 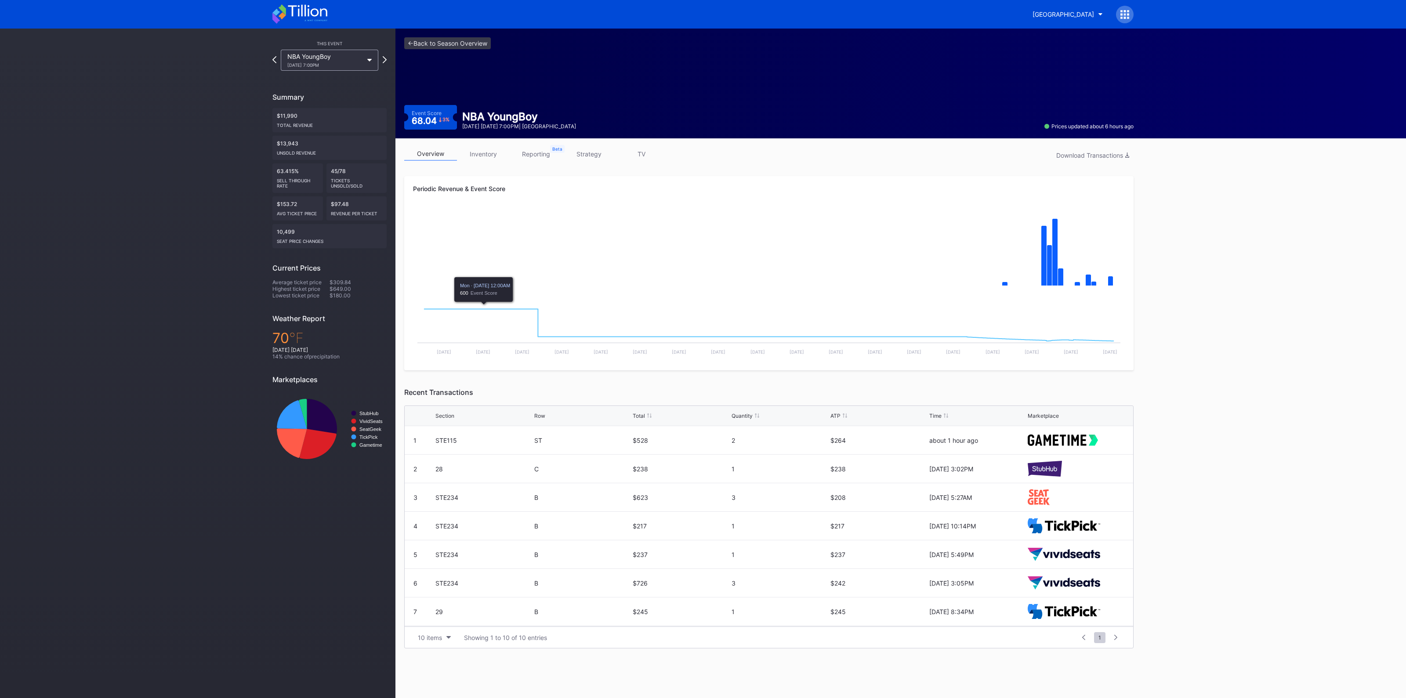 What do you see at coordinates (1088, 126) in the screenshot?
I see `div: Prices updated about 6 hours ago` at bounding box center [1088, 126].